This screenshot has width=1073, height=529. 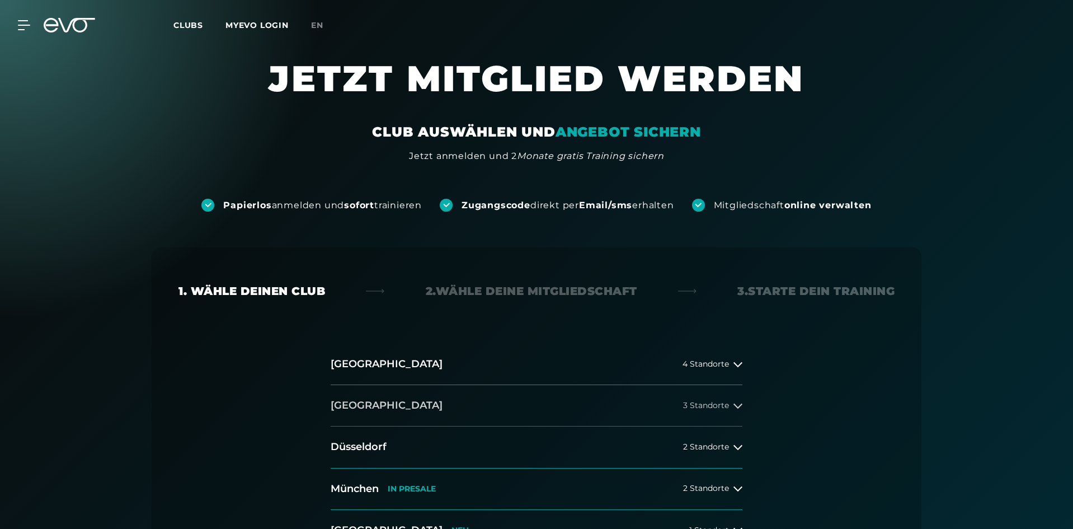 What do you see at coordinates (257, 25) in the screenshot?
I see `a: MYEVO LOGIN` at bounding box center [257, 25].